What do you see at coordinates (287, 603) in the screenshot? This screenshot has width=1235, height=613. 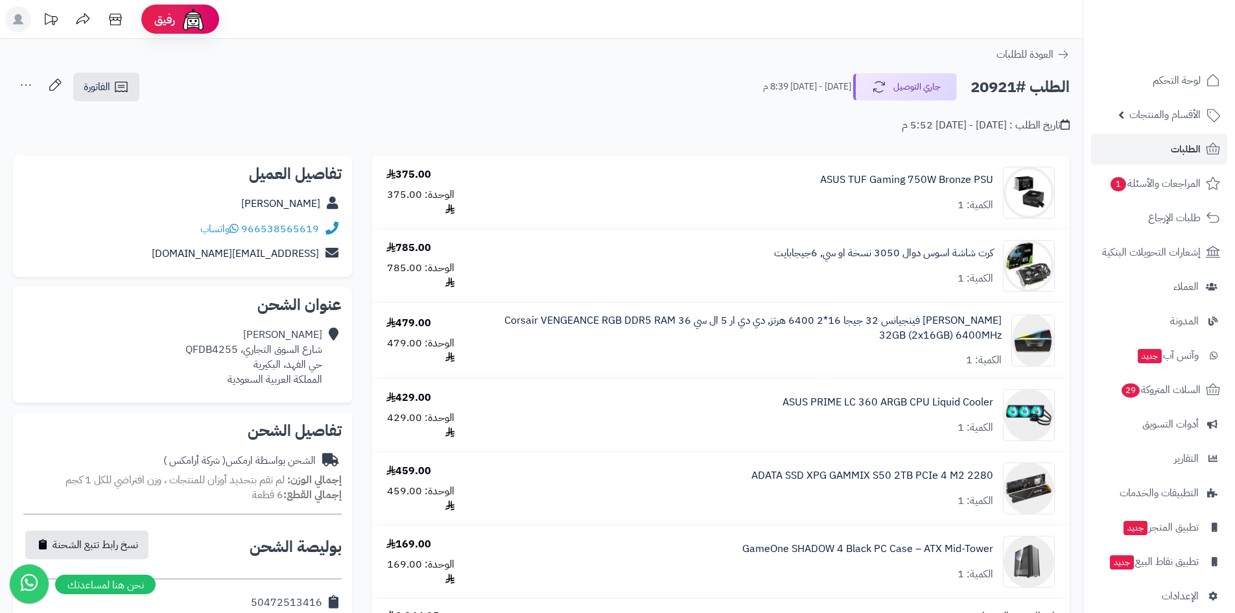 I see `div: 50472513416` at bounding box center [287, 603].